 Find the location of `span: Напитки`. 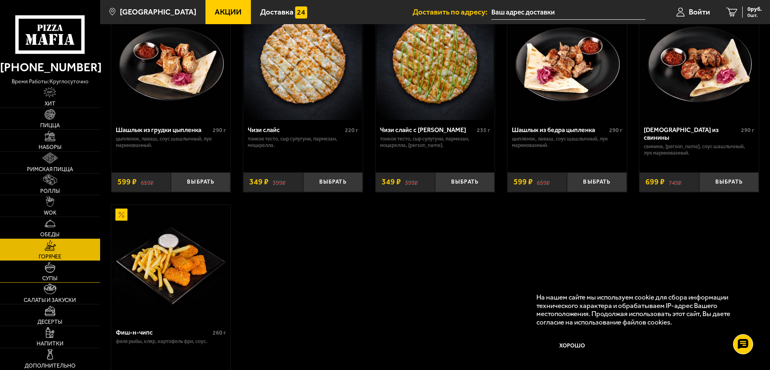

span: Напитки is located at coordinates (50, 343).